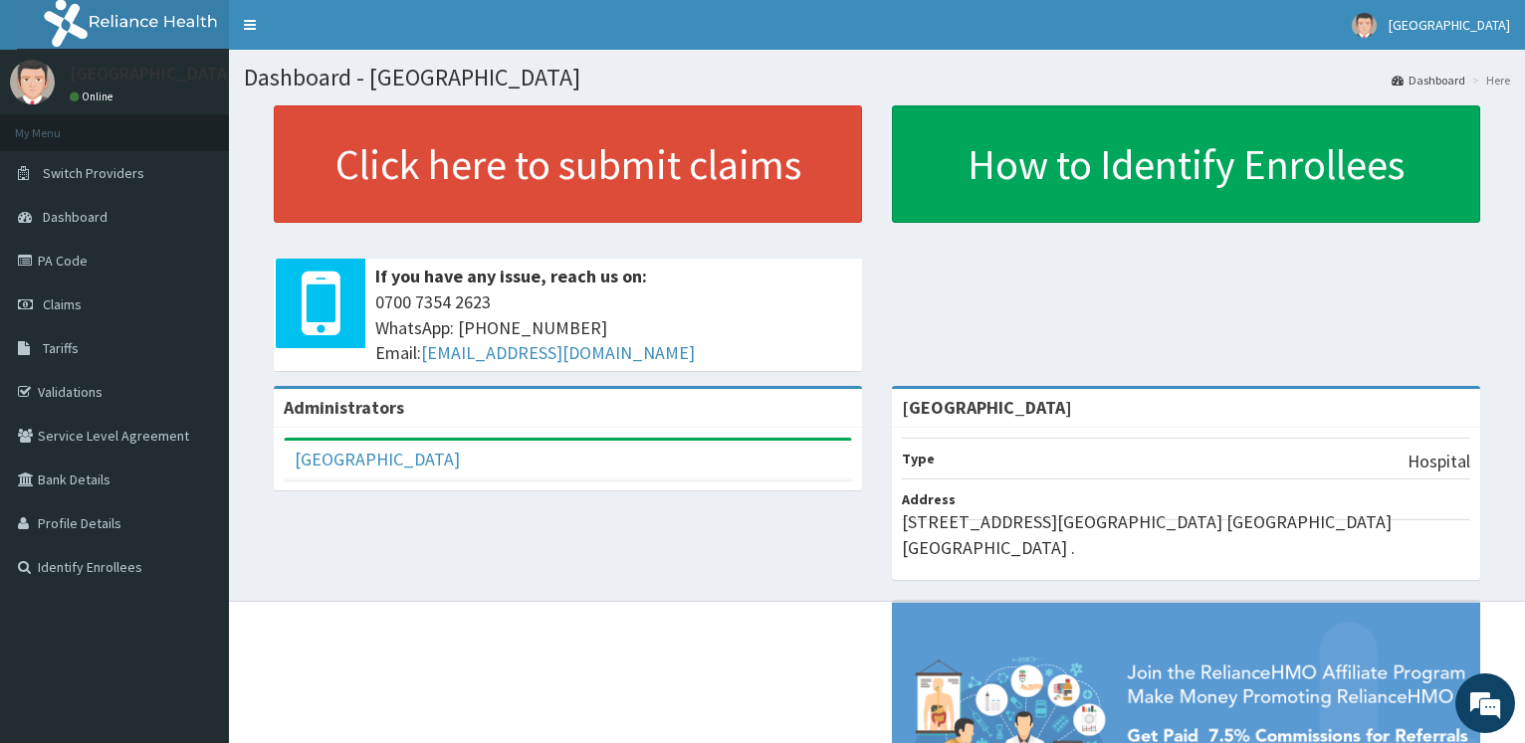 The height and width of the screenshot is (743, 1525). What do you see at coordinates (61, 348) in the screenshot?
I see `span: Tariffs` at bounding box center [61, 348].